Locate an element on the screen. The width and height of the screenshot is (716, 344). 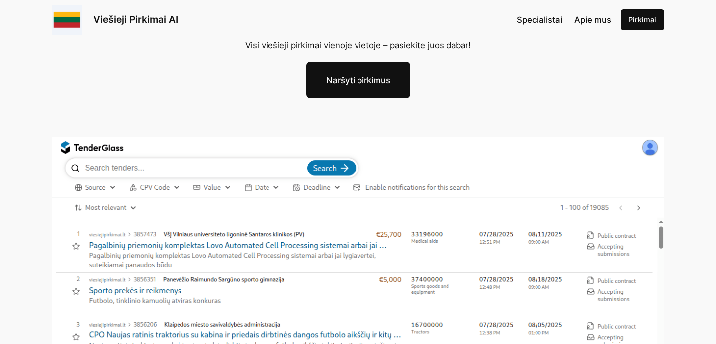
a: Specialistai is located at coordinates (540, 20).